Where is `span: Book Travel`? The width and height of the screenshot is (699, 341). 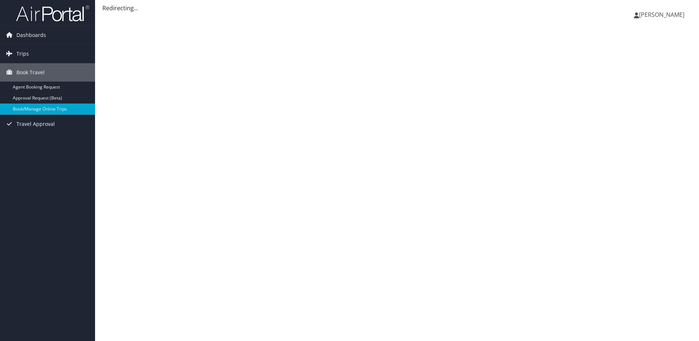 span: Book Travel is located at coordinates (30, 72).